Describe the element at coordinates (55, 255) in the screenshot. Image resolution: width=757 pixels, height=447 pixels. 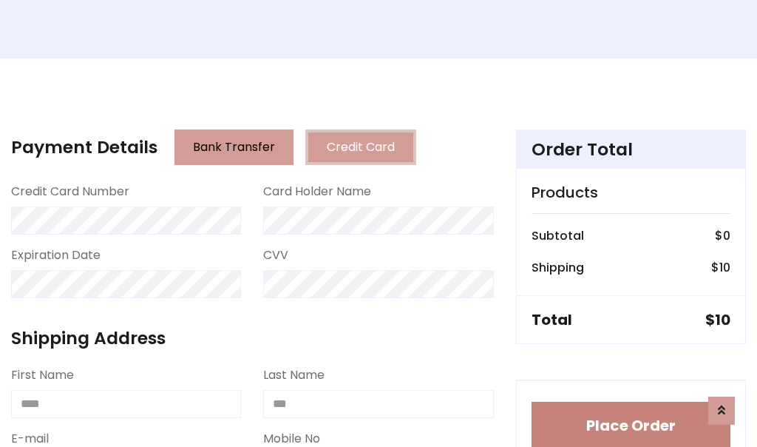
I see `label: Expiration Date` at that location.